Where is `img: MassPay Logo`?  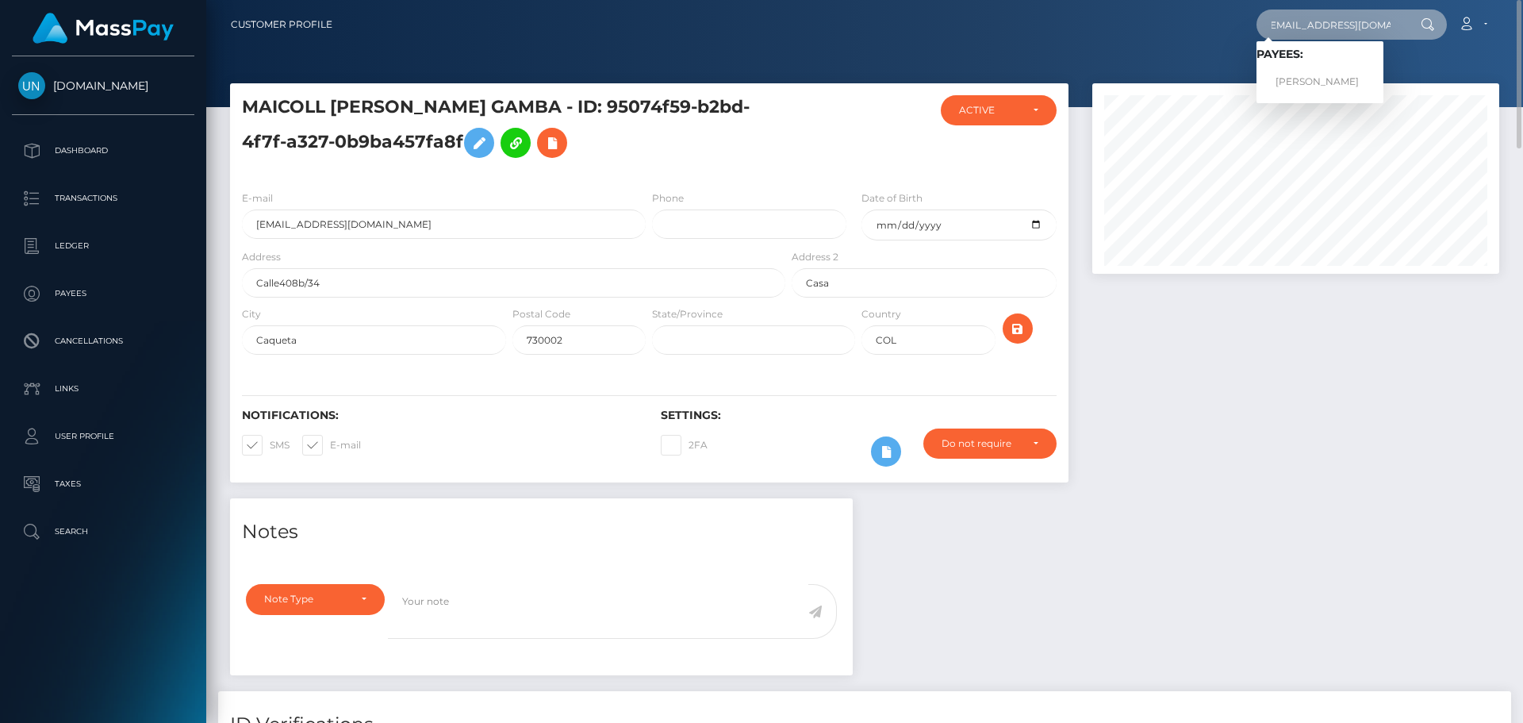 img: MassPay Logo is located at coordinates (103, 28).